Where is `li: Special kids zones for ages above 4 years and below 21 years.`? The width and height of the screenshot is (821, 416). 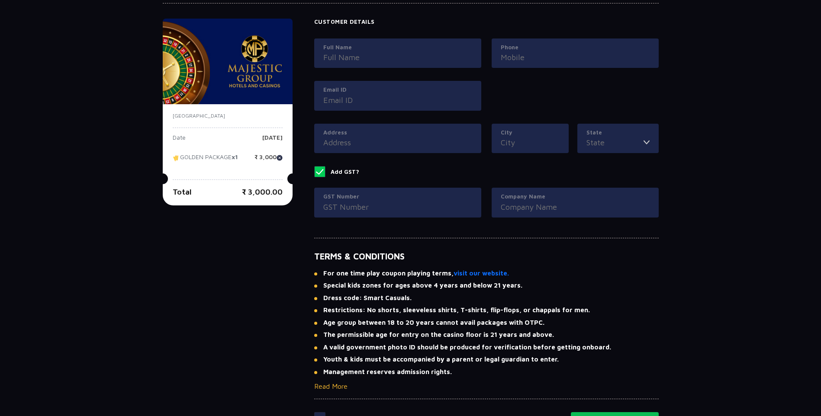 li: Special kids zones for ages above 4 years and below 21 years. is located at coordinates (486, 286).